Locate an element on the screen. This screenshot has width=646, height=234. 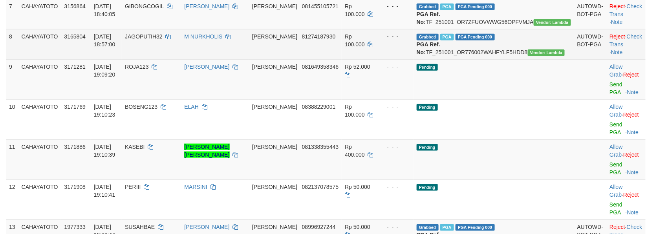
td: TF_251001_OR776002WAHFYLF5HDD8 is located at coordinates (494, 44).